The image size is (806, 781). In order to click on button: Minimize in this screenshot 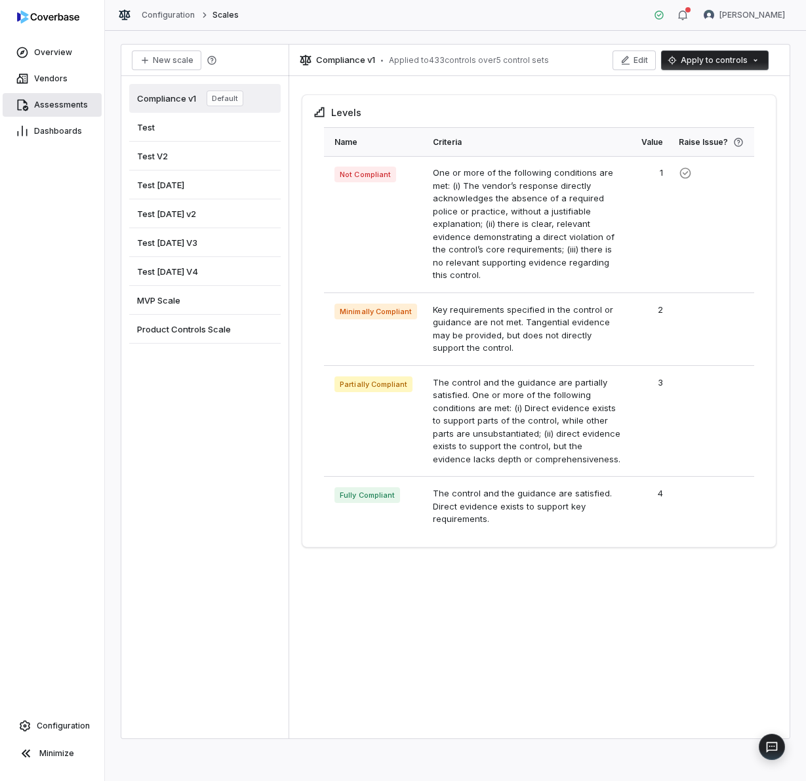, I will do `click(52, 753)`.